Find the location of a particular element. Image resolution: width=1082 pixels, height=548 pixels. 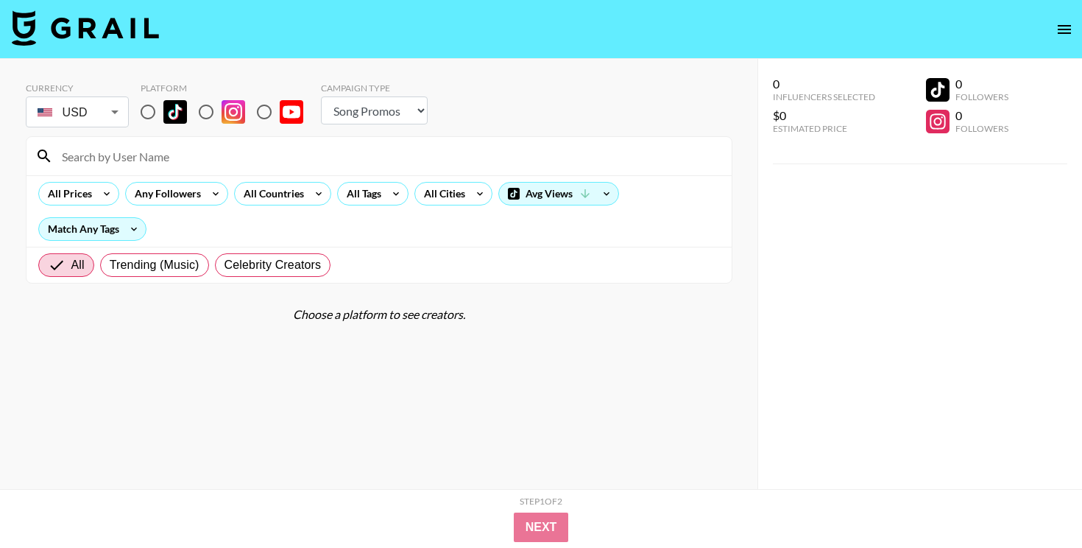

div: Estimated Price is located at coordinates (824, 128).